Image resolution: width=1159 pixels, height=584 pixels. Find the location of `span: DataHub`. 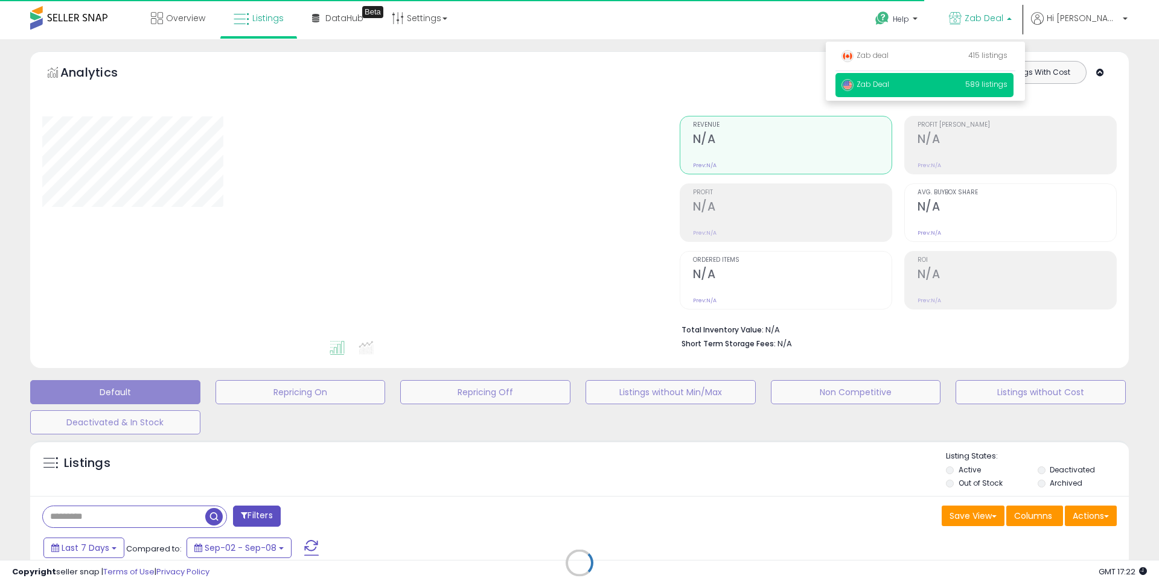

span: DataHub is located at coordinates (344, 18).